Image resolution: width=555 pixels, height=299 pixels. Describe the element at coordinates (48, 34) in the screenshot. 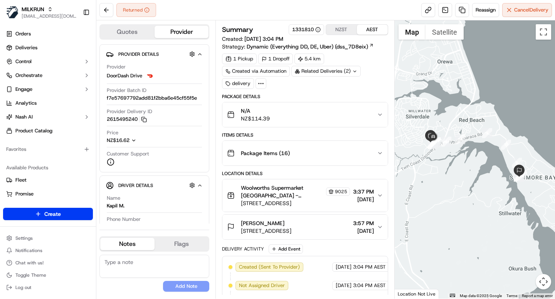

I see `a: Orders` at that location.